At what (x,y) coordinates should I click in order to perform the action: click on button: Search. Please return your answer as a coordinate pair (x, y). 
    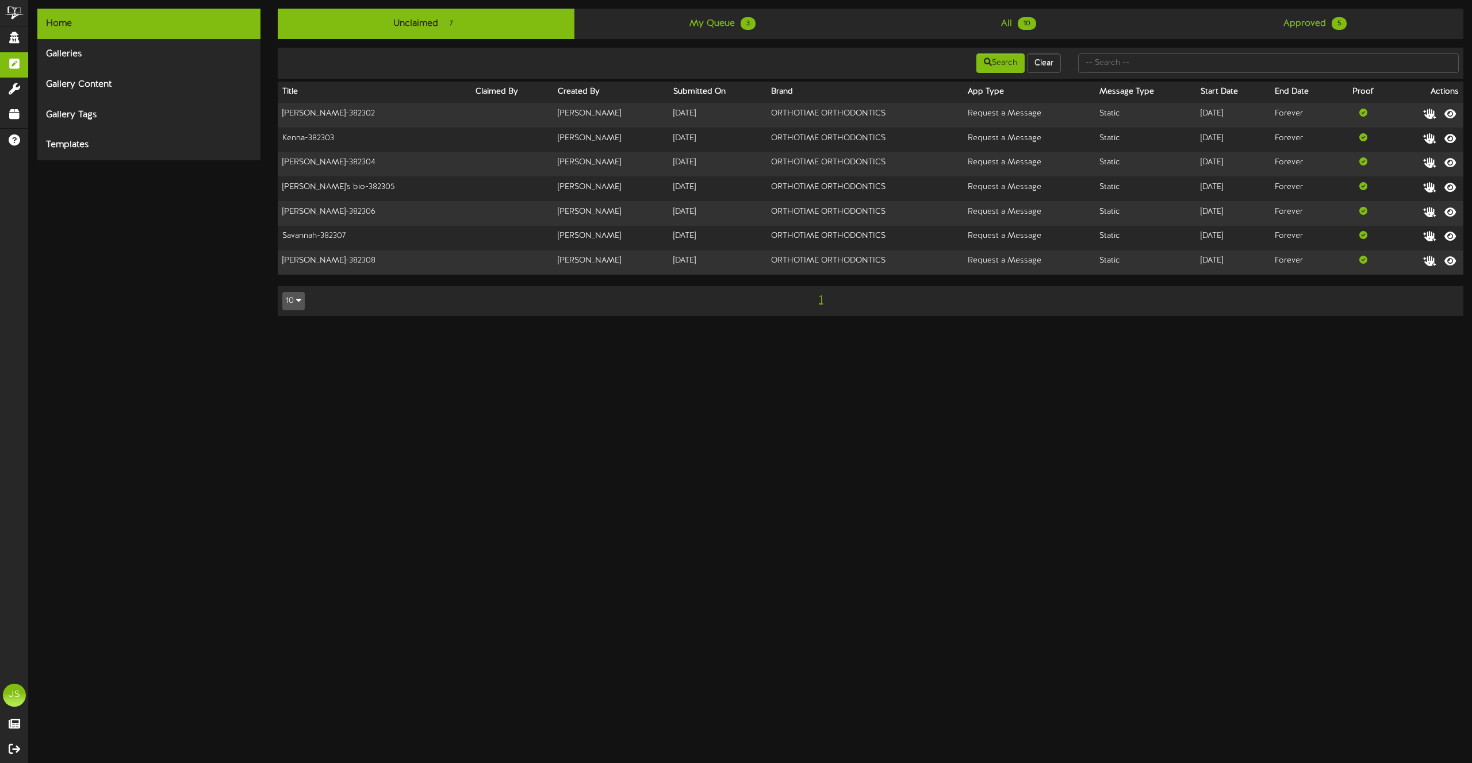
    Looking at the image, I should click on (1000, 63).